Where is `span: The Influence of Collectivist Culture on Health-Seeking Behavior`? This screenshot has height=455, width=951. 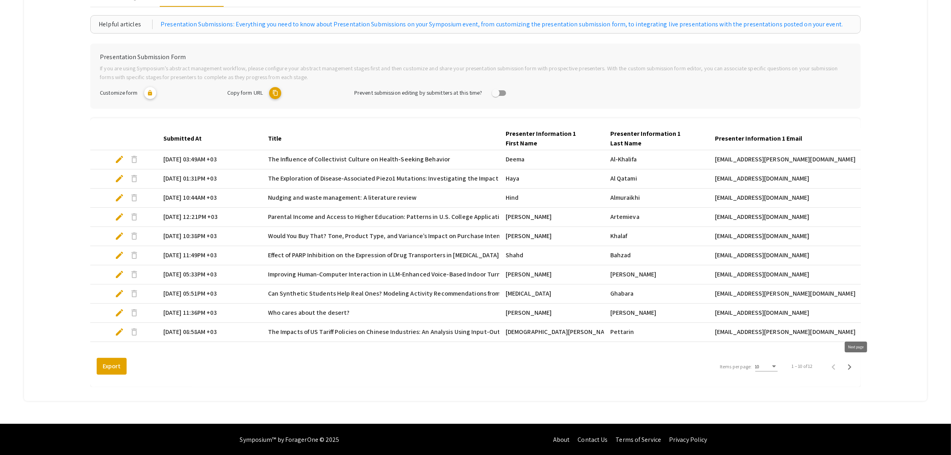
span: The Influence of Collectivist Culture on Health-Seeking Behavior is located at coordinates (359, 159).